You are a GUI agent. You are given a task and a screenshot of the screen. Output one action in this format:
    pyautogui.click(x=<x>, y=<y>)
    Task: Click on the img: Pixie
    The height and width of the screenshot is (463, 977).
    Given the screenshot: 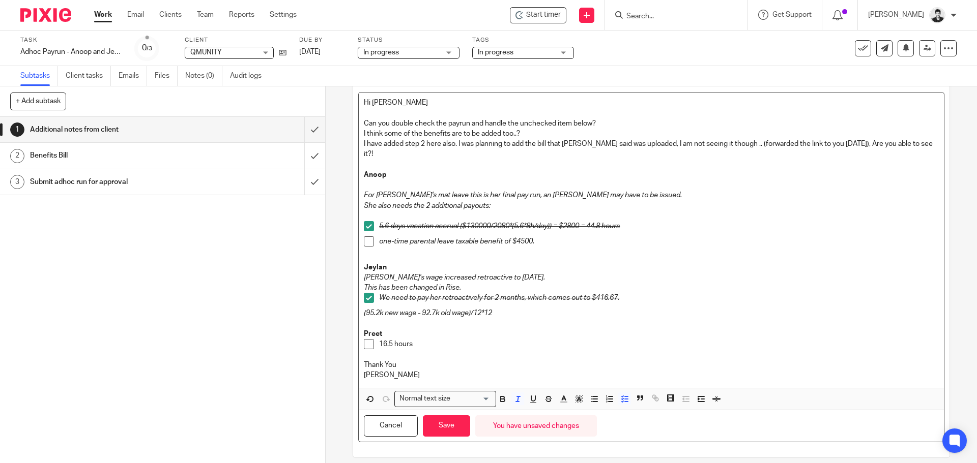 What is the action you would take?
    pyautogui.click(x=46, y=15)
    